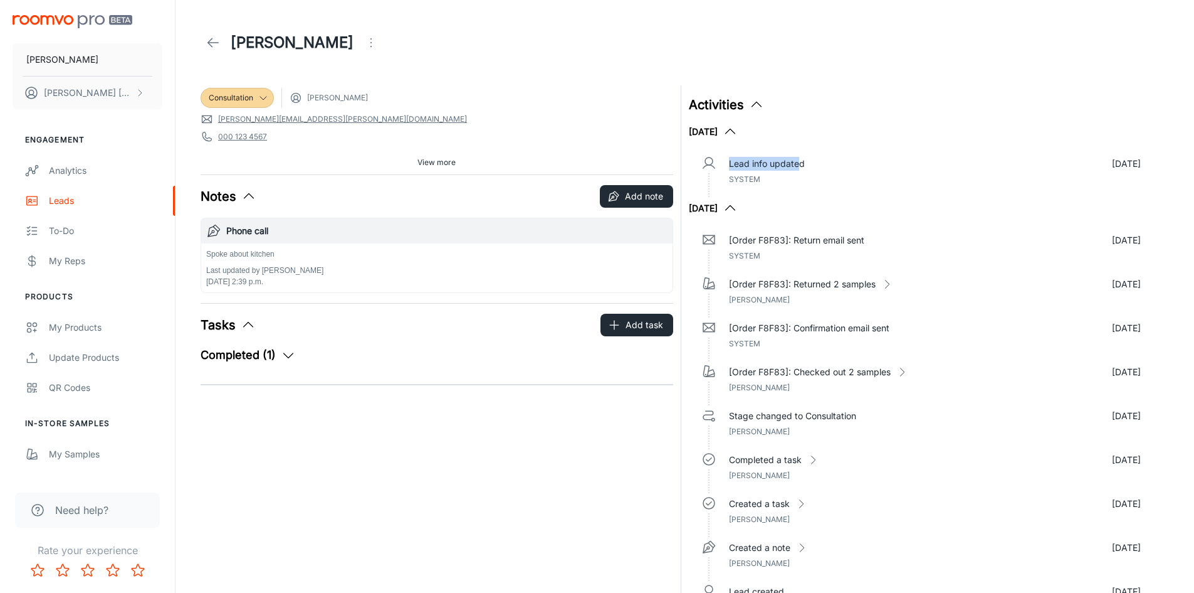 The height and width of the screenshot is (593, 1194). I want to click on div: My Products, so click(105, 327).